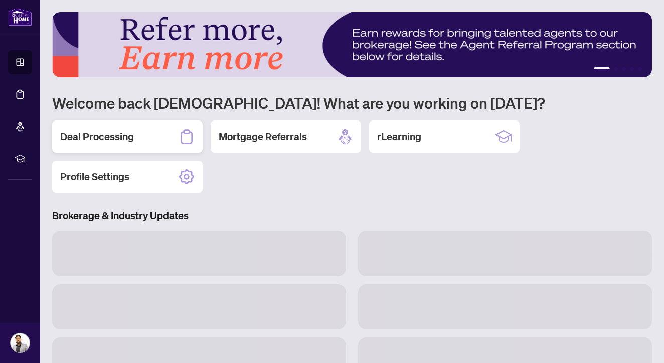  Describe the element at coordinates (602, 69) in the screenshot. I see `button: 1` at that location.